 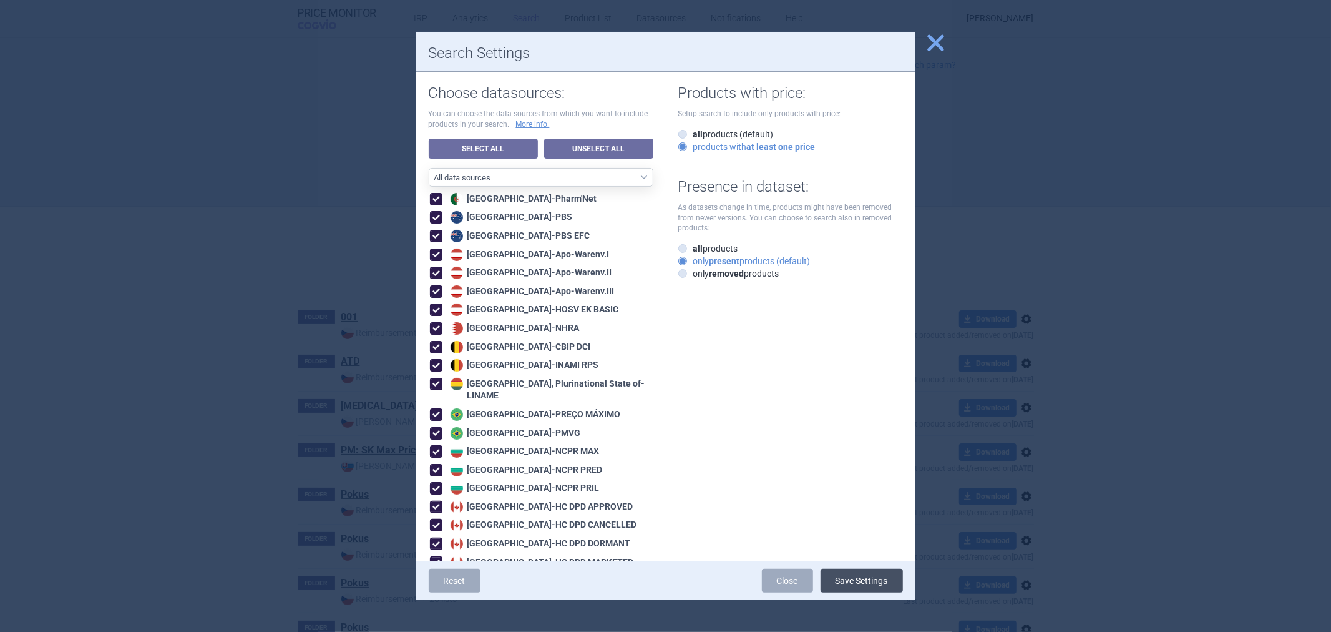 I want to click on img: Bolivia, Plurinational State of, so click(x=457, y=384).